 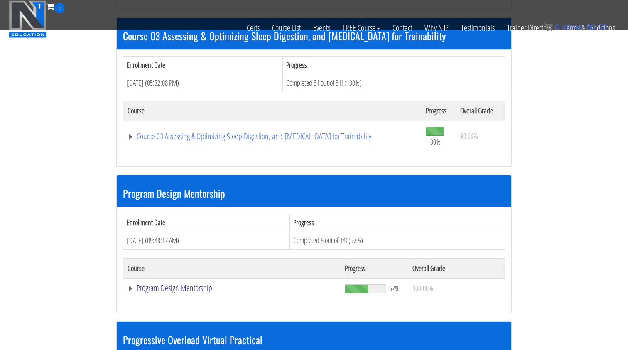 I want to click on td: 93.34%, so click(x=481, y=136).